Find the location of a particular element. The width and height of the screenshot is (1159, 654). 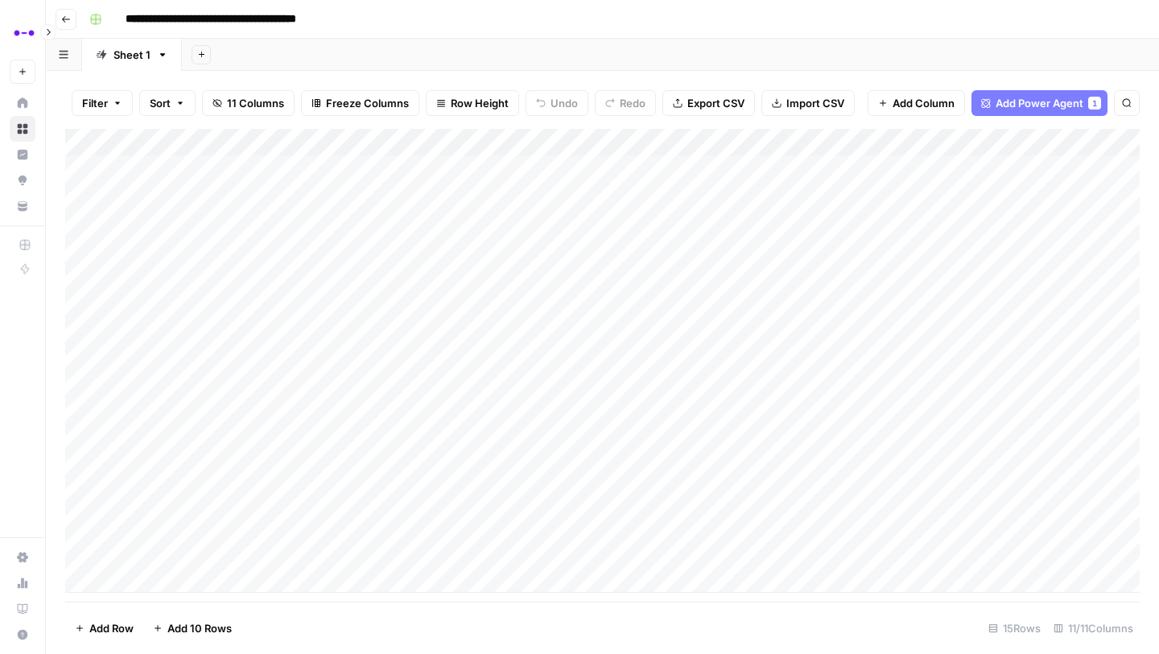

div: Sheet 1 is located at coordinates (132, 55).